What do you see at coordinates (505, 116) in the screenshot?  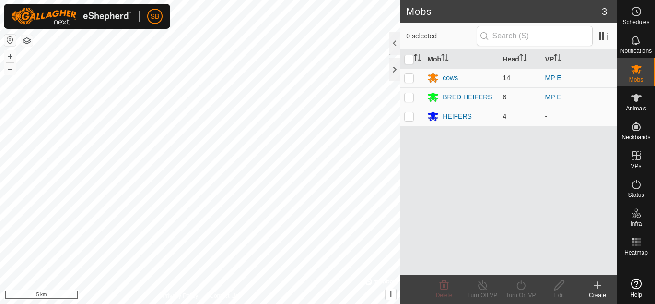 I see `span: 4` at bounding box center [505, 116].